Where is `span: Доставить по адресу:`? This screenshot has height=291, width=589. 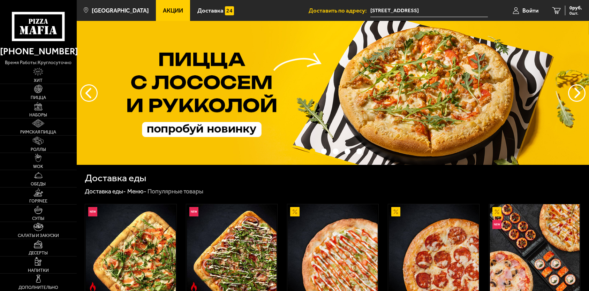 span: Доставить по адресу: is located at coordinates (339, 10).